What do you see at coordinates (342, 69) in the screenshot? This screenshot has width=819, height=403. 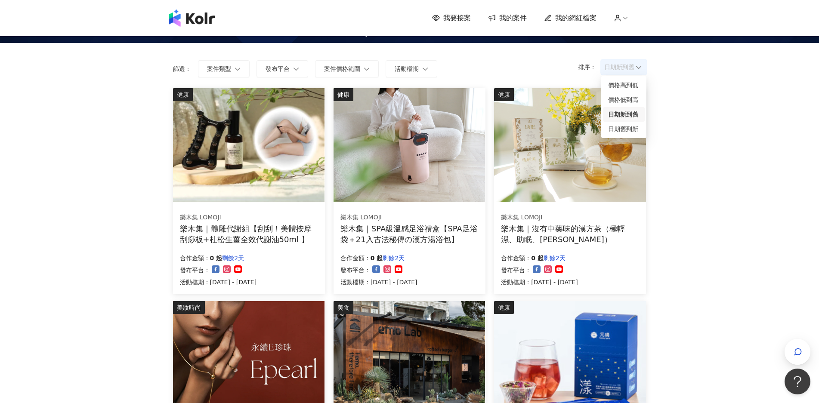 I see `span: 案件價格範圍` at bounding box center [342, 69].